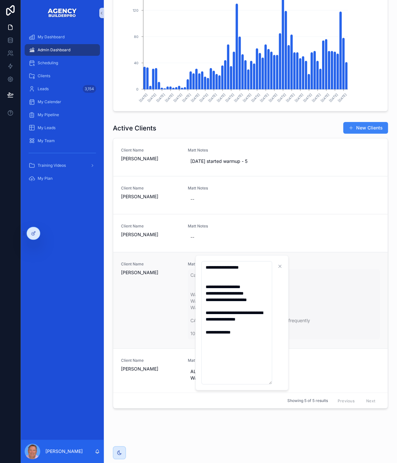 This screenshot has height=463, width=397. Describe the element at coordinates (62, 63) in the screenshot. I see `a: Scheduling` at that location.